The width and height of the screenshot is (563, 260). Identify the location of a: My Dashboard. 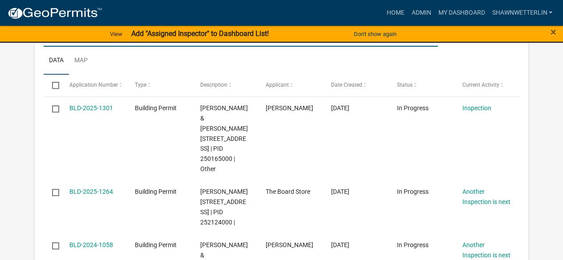
(461, 13).